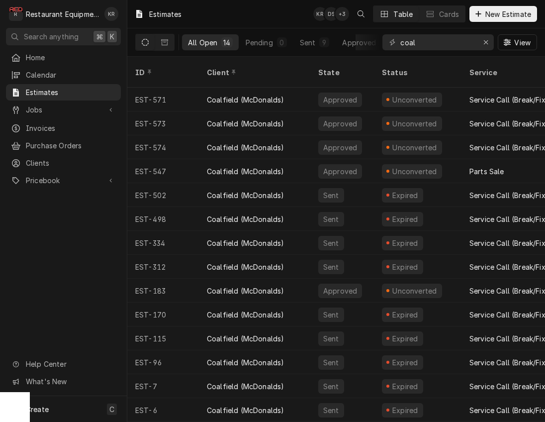  I want to click on div: EST-571, so click(163, 100).